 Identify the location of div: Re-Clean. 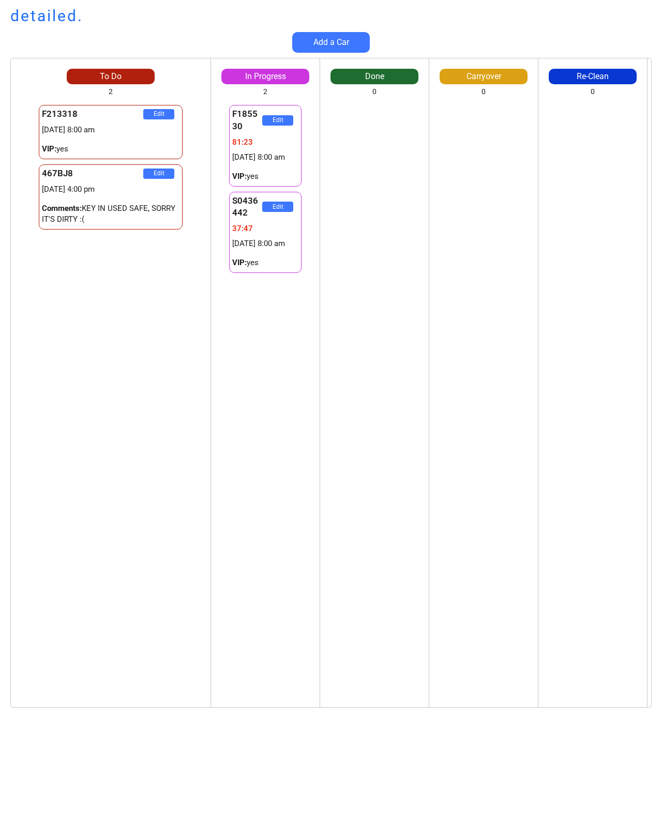
(592, 77).